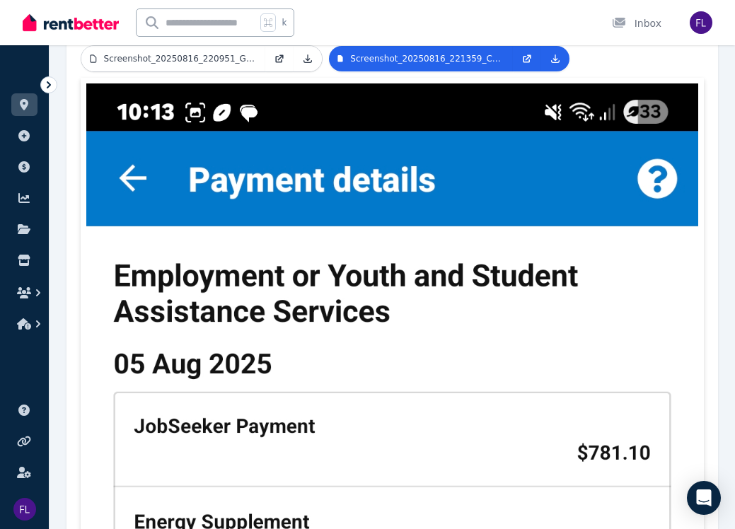 The height and width of the screenshot is (529, 735). I want to click on a: Screenshot_20250816_221359_Centreli_nk.jpg, so click(421, 59).